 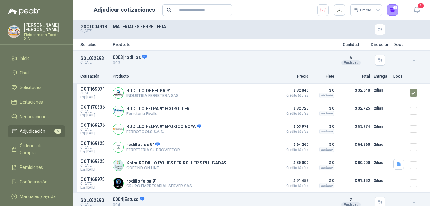 What do you see at coordinates (36, 58) in the screenshot?
I see `a: Inicio` at bounding box center [36, 58].